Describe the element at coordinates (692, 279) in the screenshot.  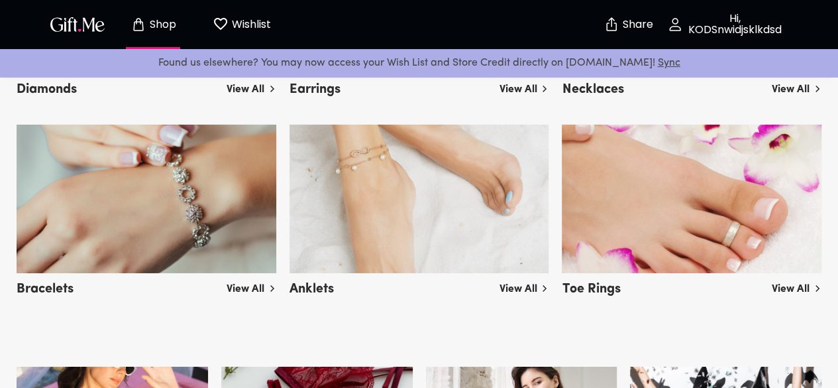
I see `a: Toe Rings` at that location.